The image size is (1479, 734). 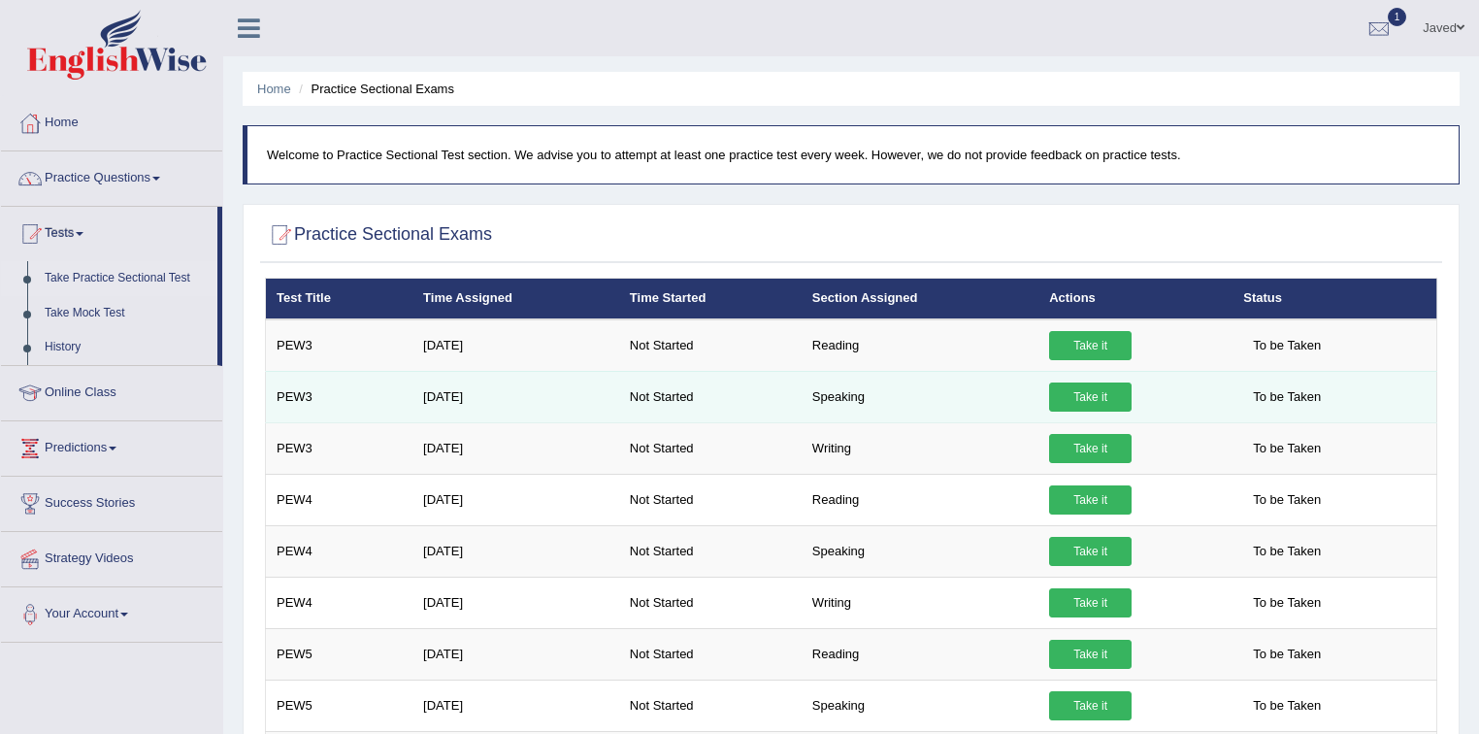 I want to click on p: Welcome to Practice Sectional Test section. We advise you to attempt at least one practice test e..., so click(x=853, y=154).